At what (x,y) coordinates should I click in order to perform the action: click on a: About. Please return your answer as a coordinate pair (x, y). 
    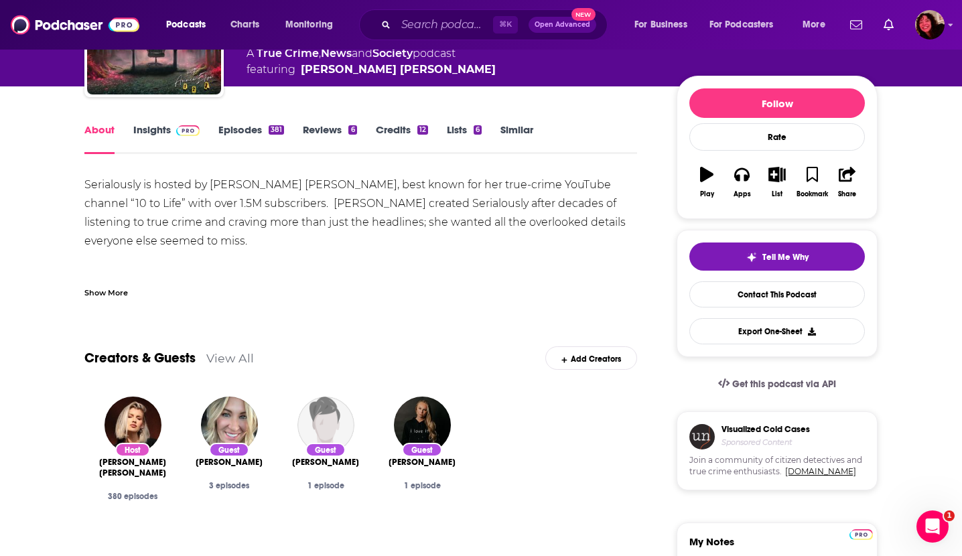
    Looking at the image, I should click on (99, 139).